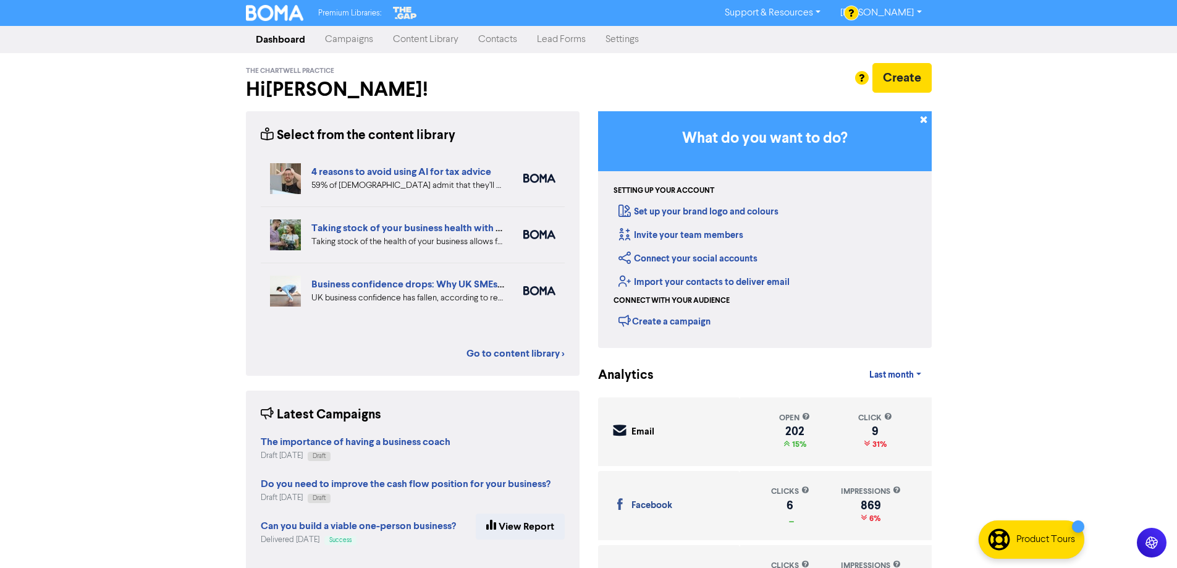  I want to click on div: Facebook, so click(652, 505).